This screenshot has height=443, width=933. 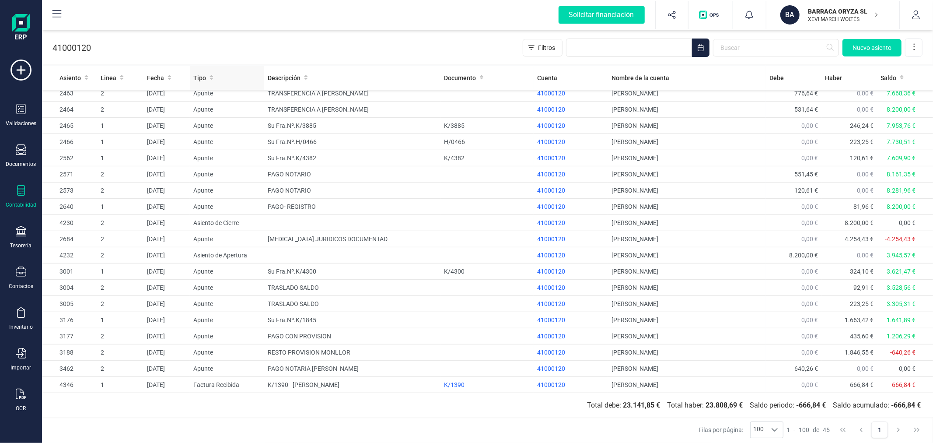 I want to click on td: 3462, so click(x=70, y=368).